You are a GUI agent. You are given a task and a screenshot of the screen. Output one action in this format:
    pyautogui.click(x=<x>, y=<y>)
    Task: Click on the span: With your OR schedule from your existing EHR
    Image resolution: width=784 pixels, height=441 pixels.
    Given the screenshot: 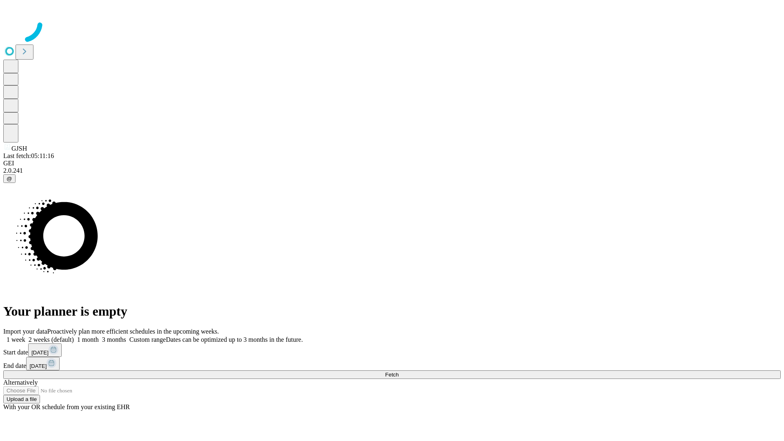 What is the action you would take?
    pyautogui.click(x=67, y=407)
    